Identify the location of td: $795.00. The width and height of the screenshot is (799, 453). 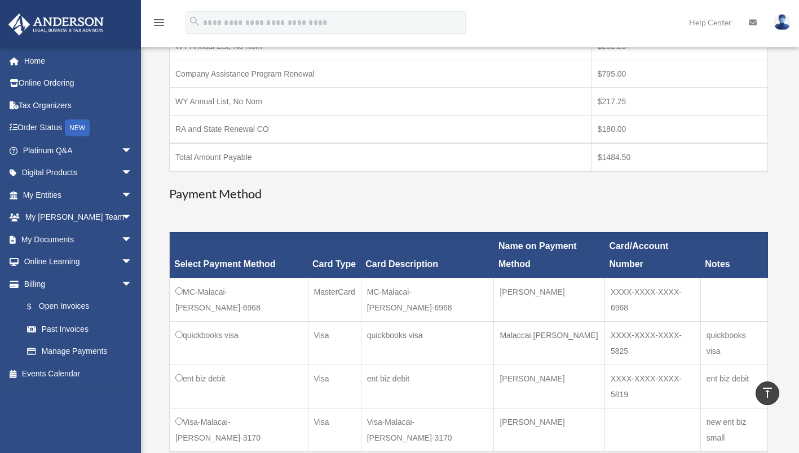
(680, 73).